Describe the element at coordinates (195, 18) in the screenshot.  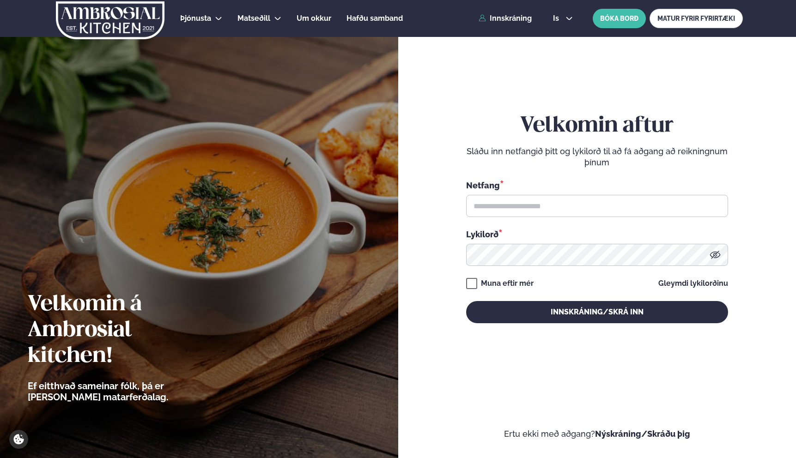
I see `span: Þjónusta` at that location.